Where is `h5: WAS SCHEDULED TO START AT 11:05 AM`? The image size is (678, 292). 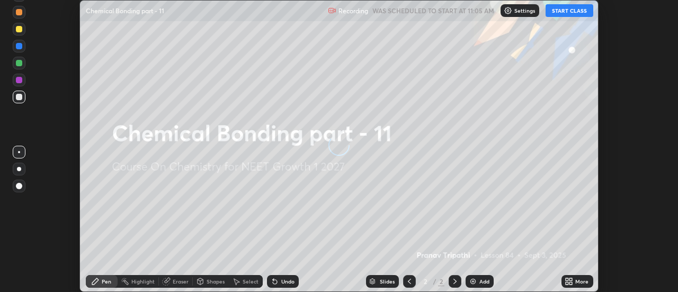
h5: WAS SCHEDULED TO START AT 11:05 AM is located at coordinates (433, 11).